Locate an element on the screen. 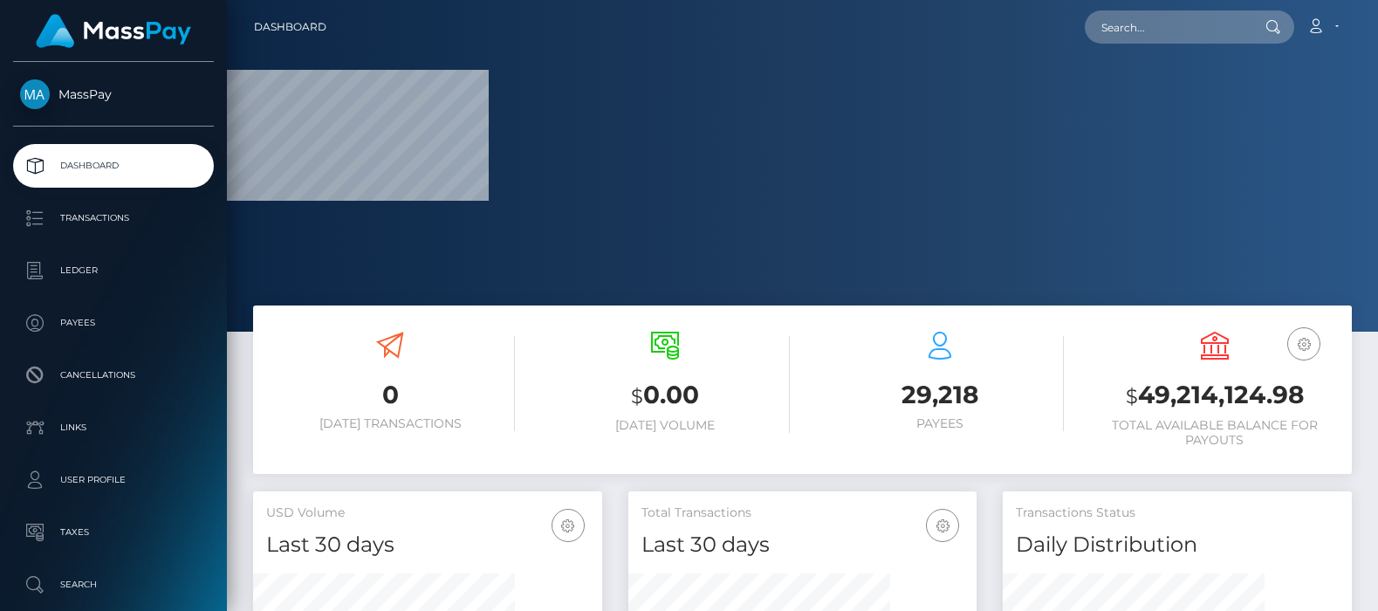 The image size is (1378, 611). p: Links is located at coordinates (113, 428).